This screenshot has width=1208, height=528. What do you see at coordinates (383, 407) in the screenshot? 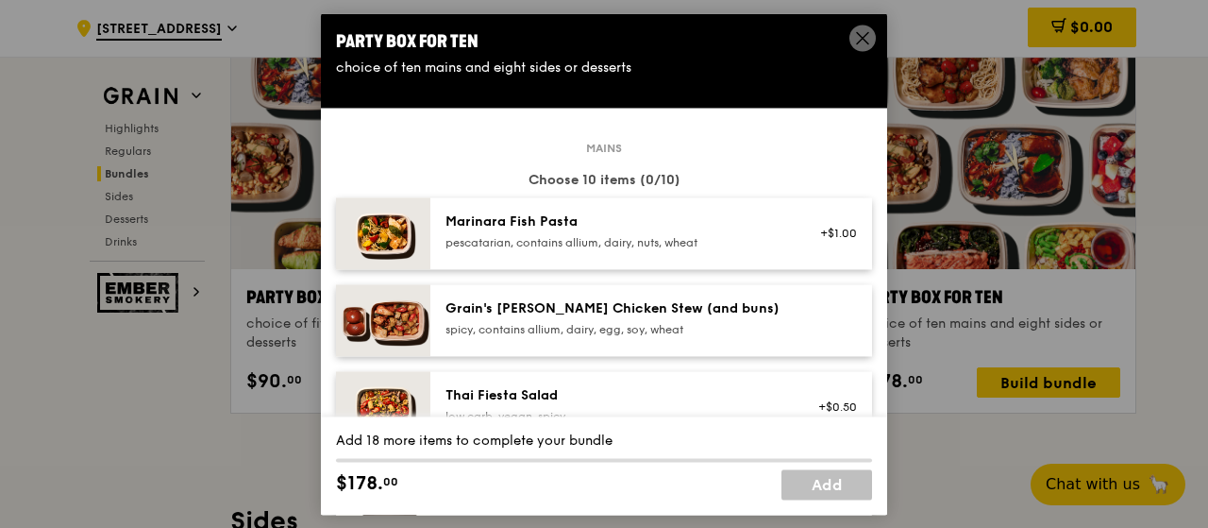
I see `img: daily_normal_Thai_Fiesta_Salad__Horizontal_.jpg` at bounding box center [383, 407].